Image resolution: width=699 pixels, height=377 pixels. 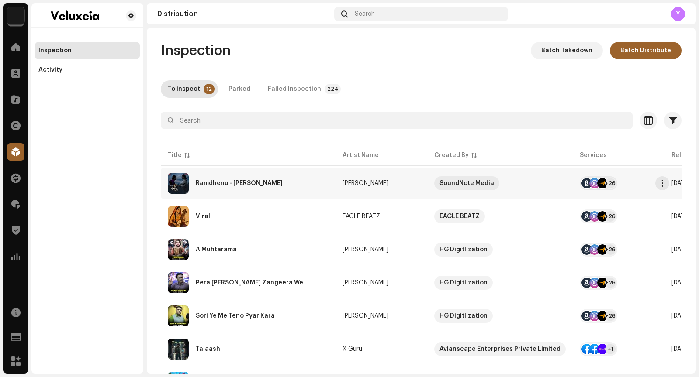 I want to click on div: Activity, so click(x=50, y=70).